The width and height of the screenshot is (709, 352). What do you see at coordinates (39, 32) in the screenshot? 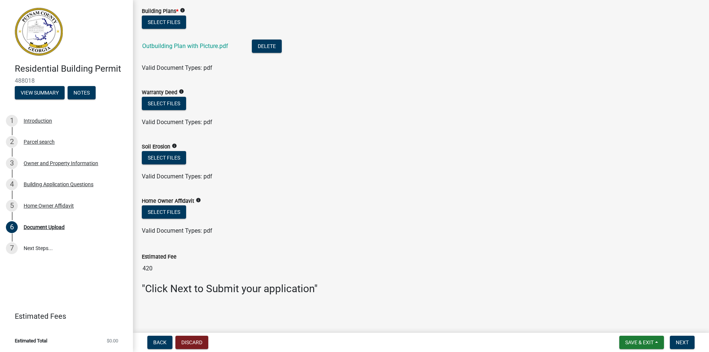
I see `img: Putnam County, Georgia` at bounding box center [39, 32].